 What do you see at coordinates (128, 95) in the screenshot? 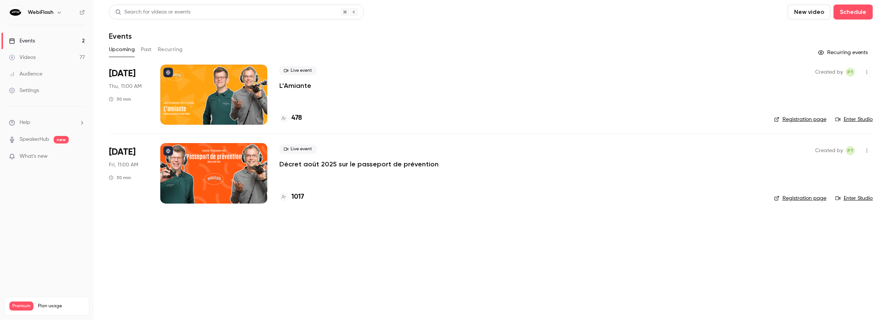
I see `div: Sep 4 Thu, 11:00 AM (Europe/Paris)` at bounding box center [128, 95].